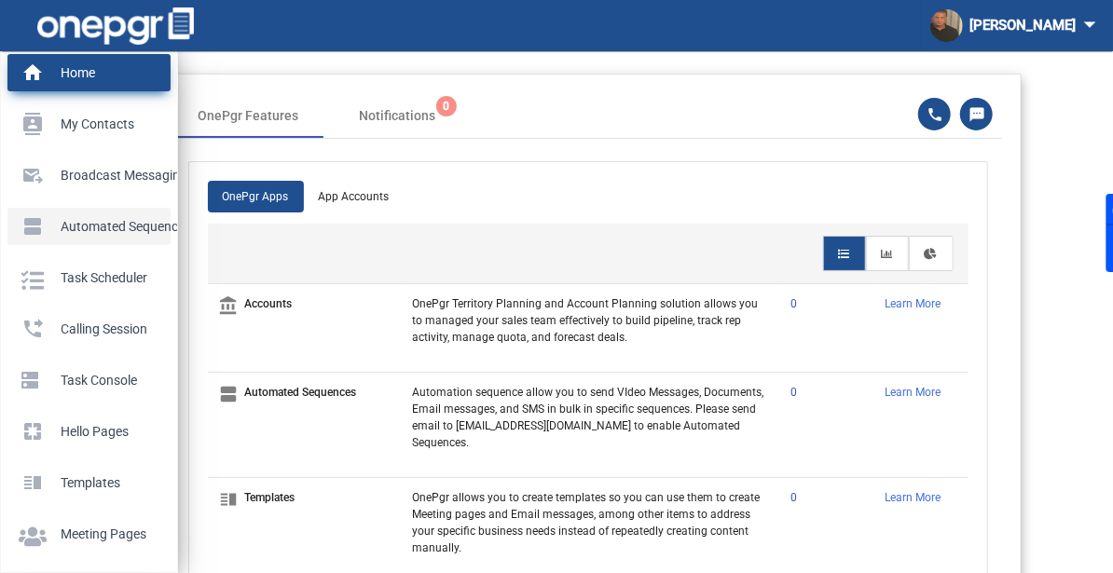 The image size is (1113, 573). What do you see at coordinates (590, 418) in the screenshot?
I see `p: Automation sequence allow you to send VIdeo Messages, Documents, Email messages, and SMS in bulk ...` at bounding box center [590, 418].